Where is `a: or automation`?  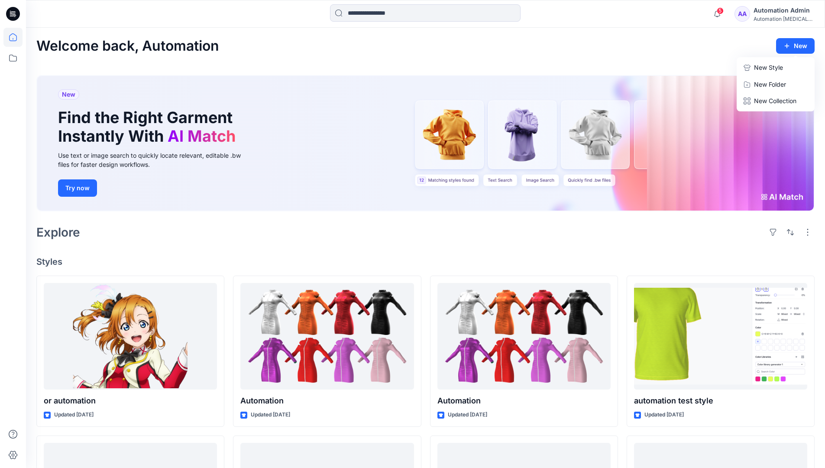 a: or automation is located at coordinates (130, 336).